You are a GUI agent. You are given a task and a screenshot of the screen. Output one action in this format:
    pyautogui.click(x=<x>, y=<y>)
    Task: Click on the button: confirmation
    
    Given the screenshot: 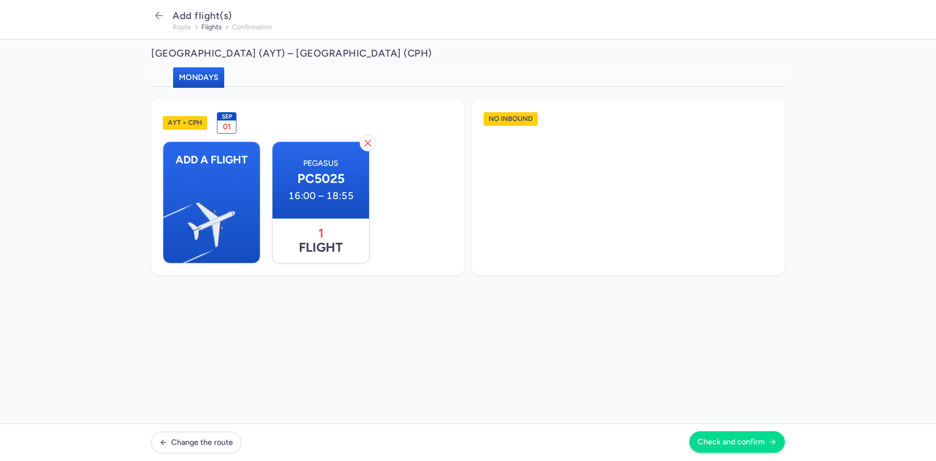 What is the action you would take?
    pyautogui.click(x=252, y=27)
    